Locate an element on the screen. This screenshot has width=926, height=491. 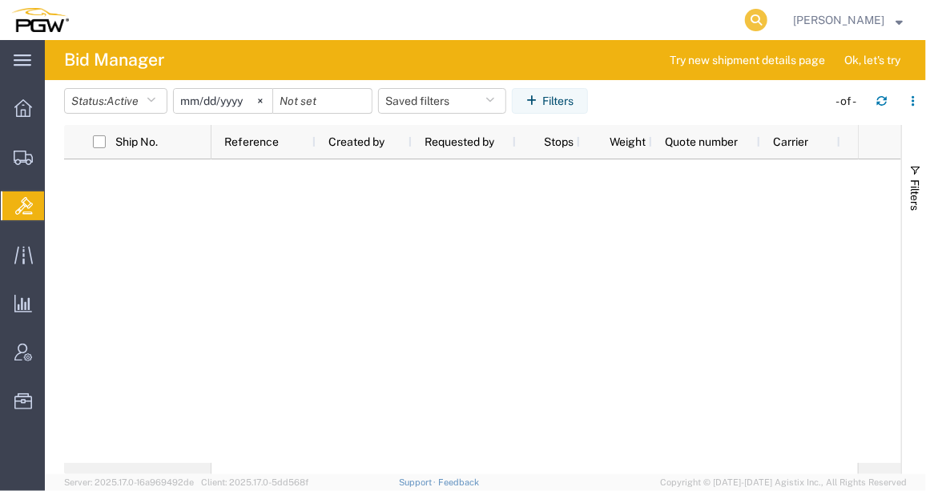
button: Saved filters is located at coordinates (442, 101).